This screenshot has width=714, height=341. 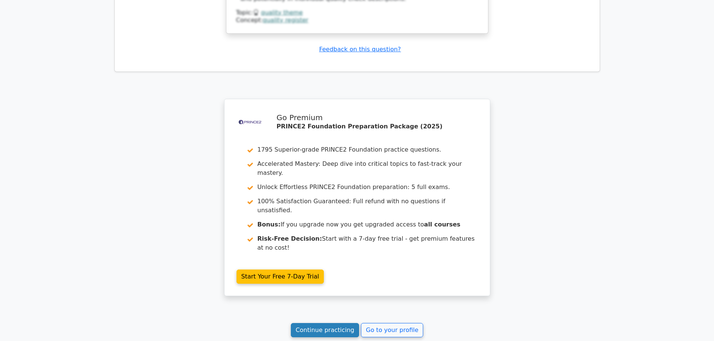 What do you see at coordinates (282, 12) in the screenshot?
I see `a: quality theme` at bounding box center [282, 12].